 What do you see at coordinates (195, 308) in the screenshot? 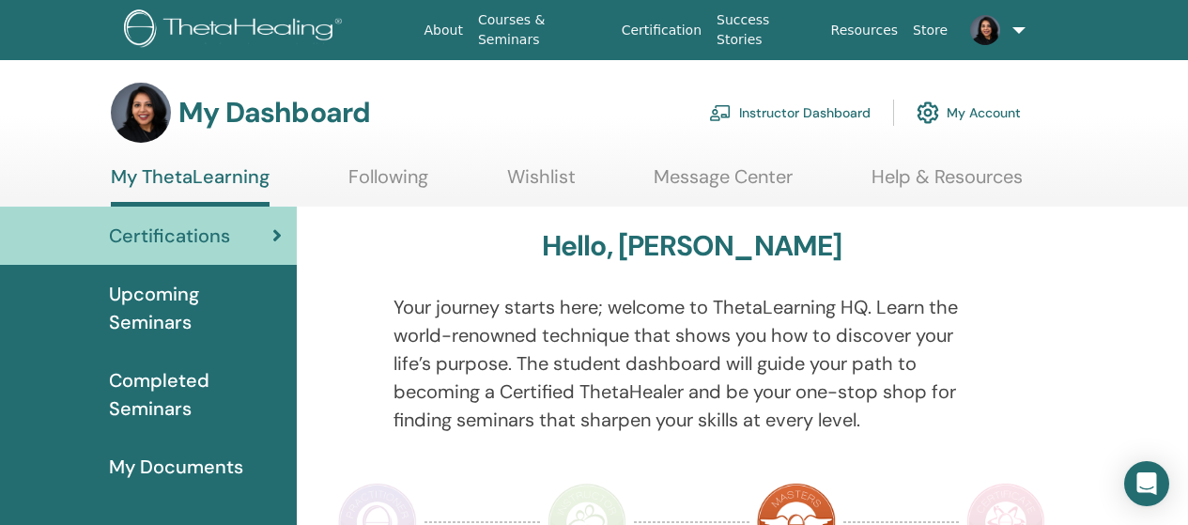
I see `span: Upcoming Seminars` at bounding box center [195, 308].